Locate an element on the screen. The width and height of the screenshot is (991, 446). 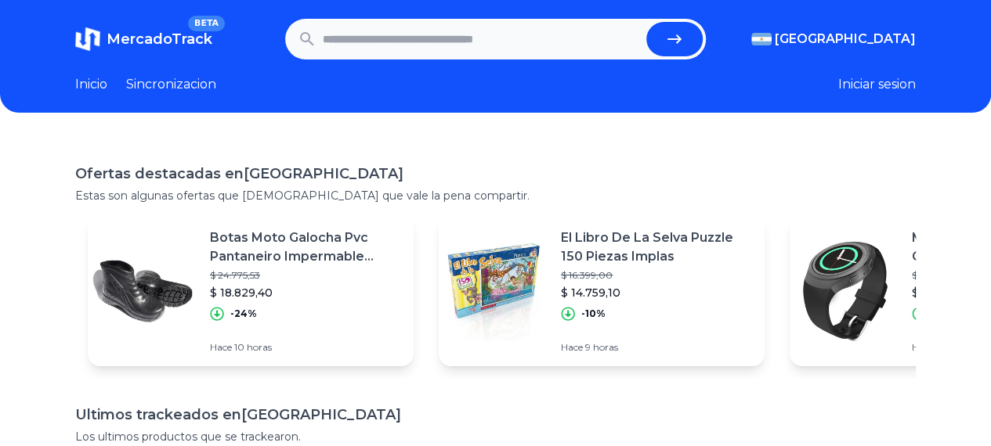
a: Sincronizacion is located at coordinates (171, 85).